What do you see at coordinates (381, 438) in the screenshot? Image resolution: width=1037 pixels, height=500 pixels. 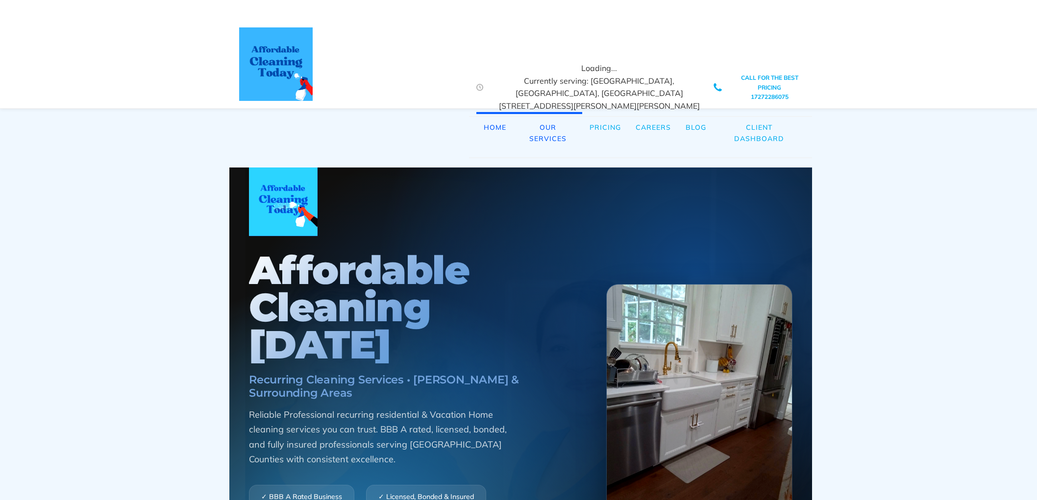 I see `p: Reliable Professional recurring residential & Vacation Home cleaning services you can trust. BBB ...` at bounding box center [381, 438].